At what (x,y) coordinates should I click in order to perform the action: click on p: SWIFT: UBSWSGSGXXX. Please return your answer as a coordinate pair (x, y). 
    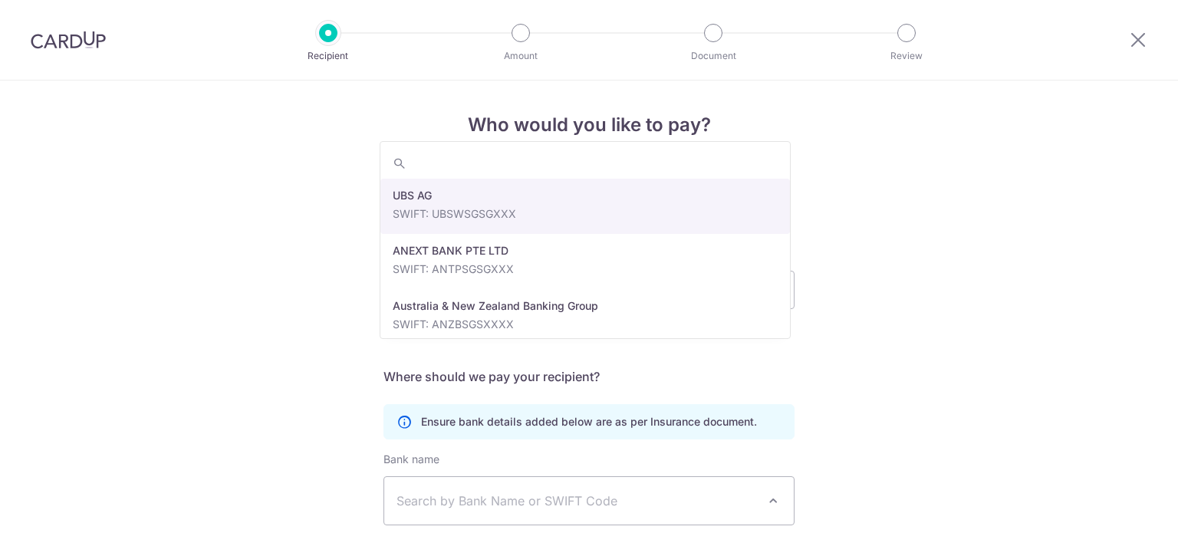
    Looking at the image, I should click on (585, 214).